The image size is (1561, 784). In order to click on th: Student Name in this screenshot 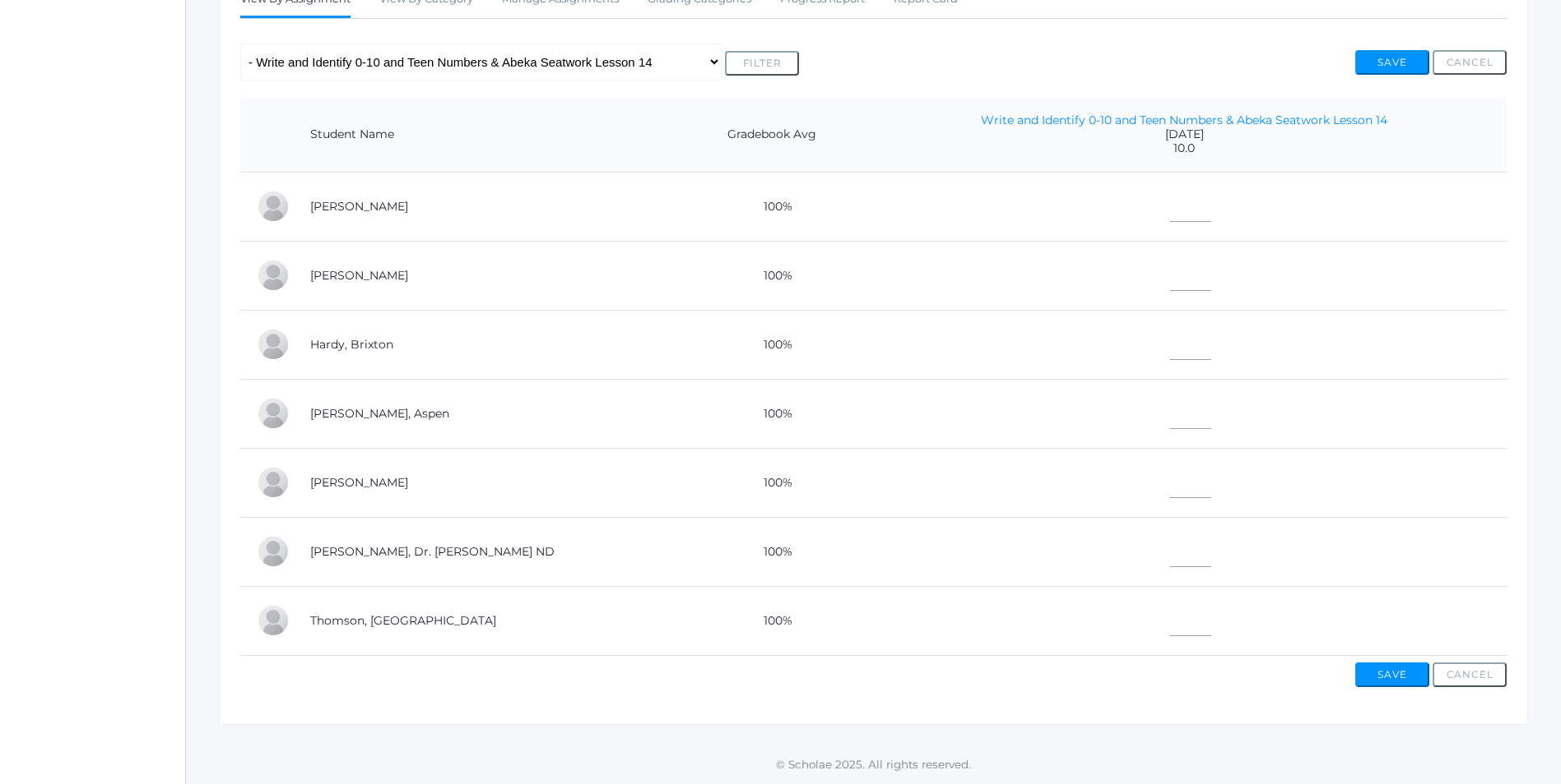, I will do `click(487, 134)`.